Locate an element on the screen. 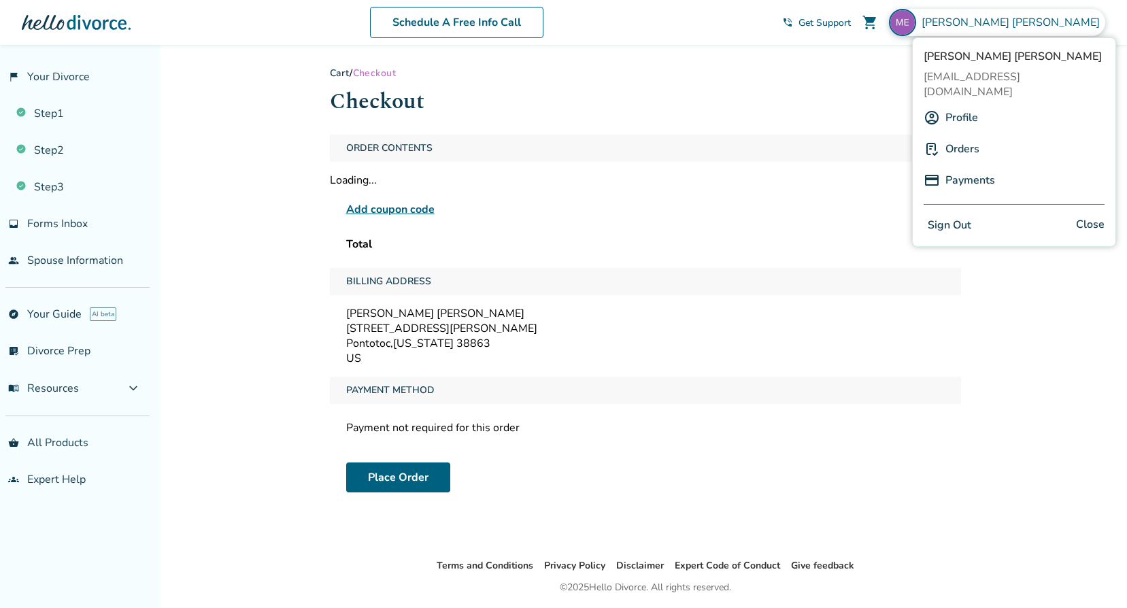 The width and height of the screenshot is (1127, 608). div: Loading... is located at coordinates (645, 180).